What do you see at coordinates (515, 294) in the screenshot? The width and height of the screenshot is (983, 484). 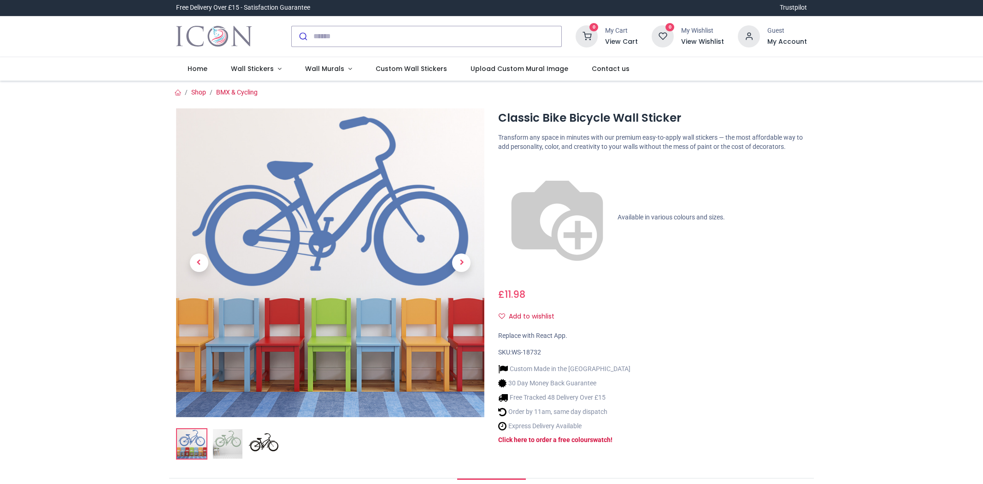 I see `span: 11.98` at bounding box center [515, 294].